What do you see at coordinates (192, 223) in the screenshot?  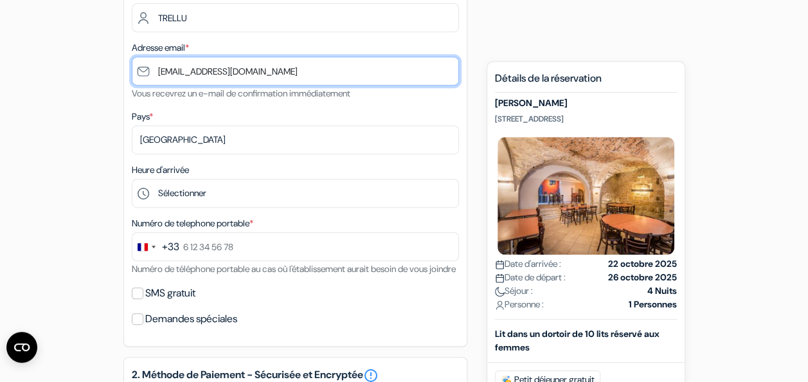 I see `label: Numéro de telephone portable` at bounding box center [192, 223].